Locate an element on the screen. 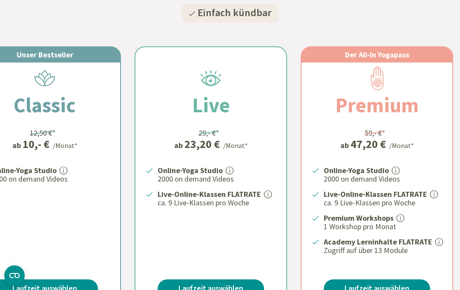 This screenshot has width=460, height=290. span: Einfach kündbar is located at coordinates (234, 13).